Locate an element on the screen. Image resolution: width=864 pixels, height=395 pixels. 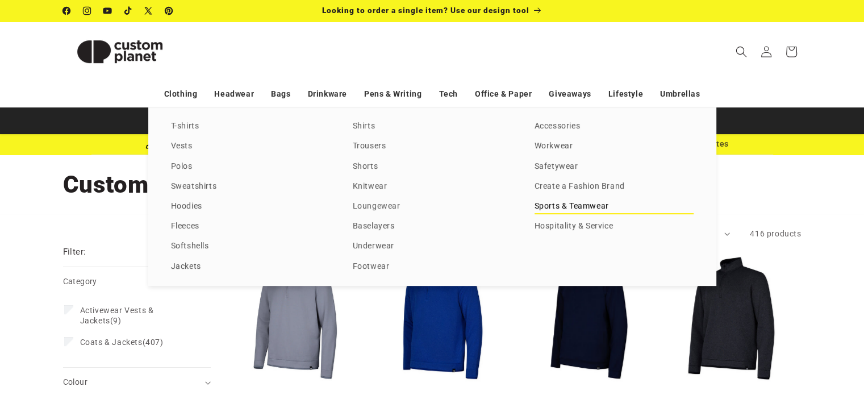
a: Bags is located at coordinates (281, 94).